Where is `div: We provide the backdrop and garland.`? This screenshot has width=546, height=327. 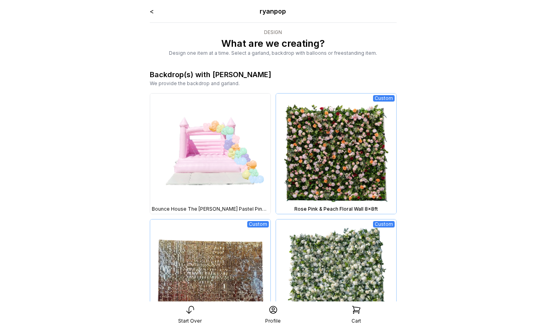
div: We provide the backdrop and garland. is located at coordinates (273, 83).